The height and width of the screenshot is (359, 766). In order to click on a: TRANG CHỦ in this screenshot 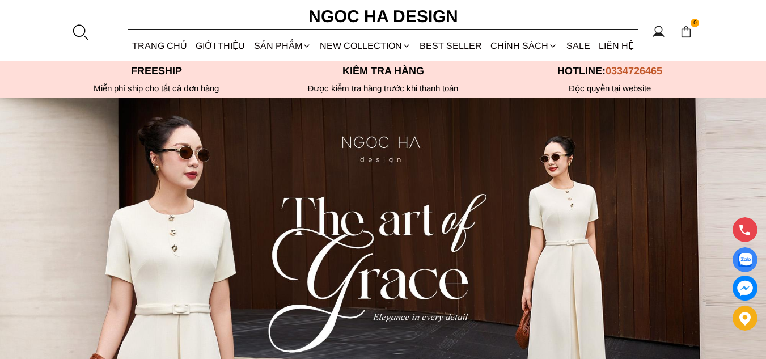, I will do `click(160, 45)`.